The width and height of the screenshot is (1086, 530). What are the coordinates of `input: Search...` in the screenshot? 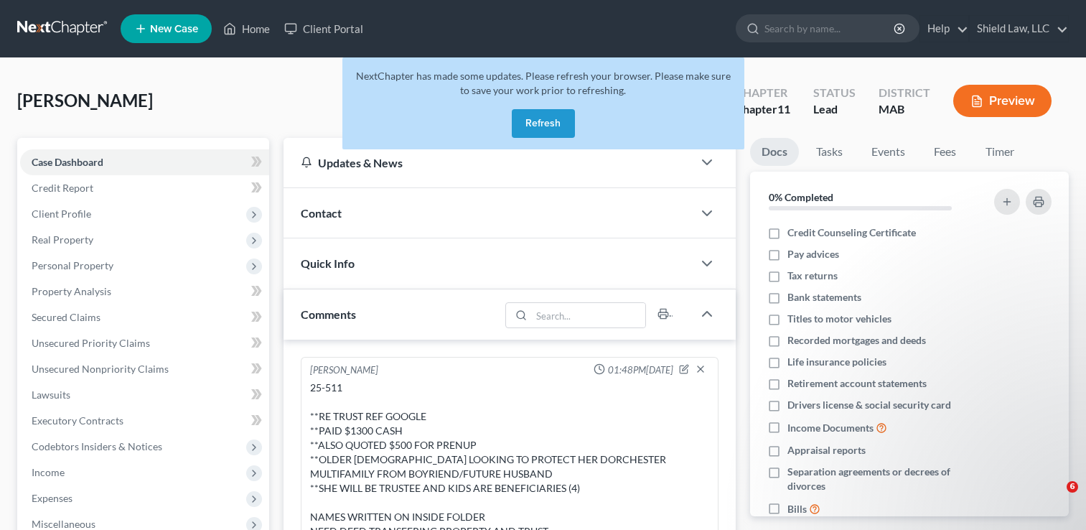 It's located at (588, 315).